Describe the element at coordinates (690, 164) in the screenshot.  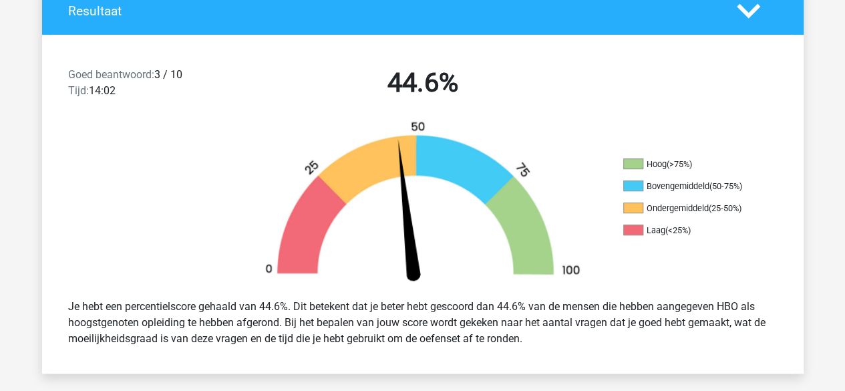
I see `li: Hoog` at that location.